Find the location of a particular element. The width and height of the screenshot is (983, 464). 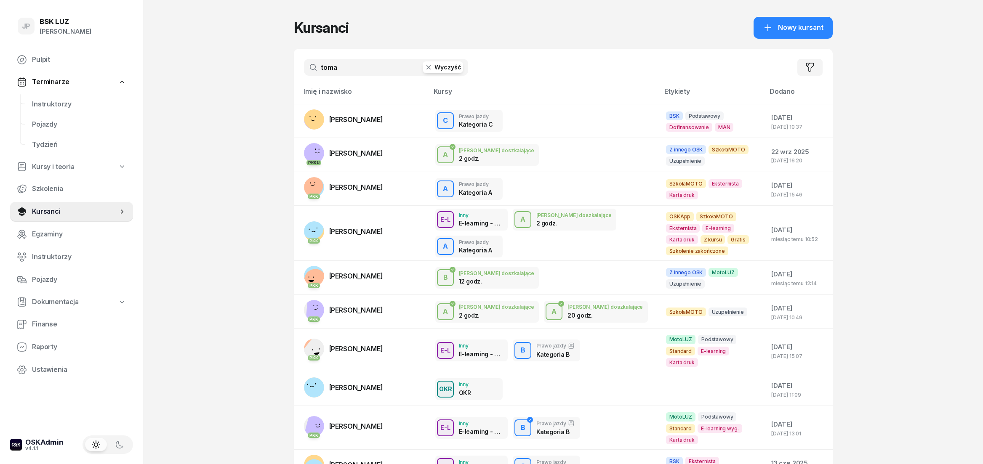

div: 12 godz. is located at coordinates (481, 281).